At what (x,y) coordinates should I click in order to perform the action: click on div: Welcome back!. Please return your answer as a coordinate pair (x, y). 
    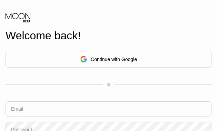
    Looking at the image, I should click on (108, 36).